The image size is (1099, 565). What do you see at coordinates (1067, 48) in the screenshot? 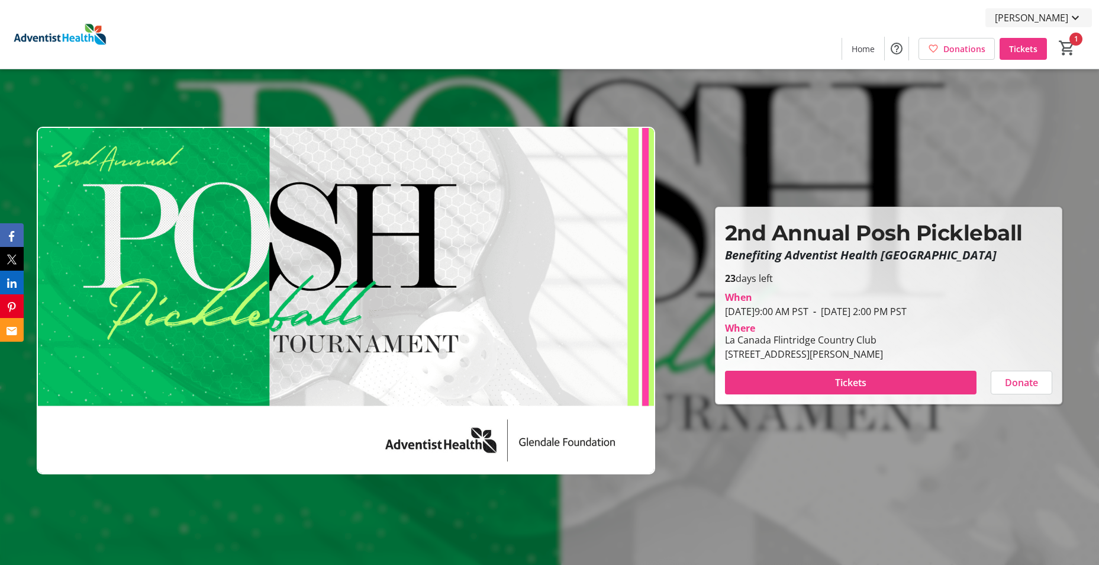
I see `button: Cart` at bounding box center [1067, 48].